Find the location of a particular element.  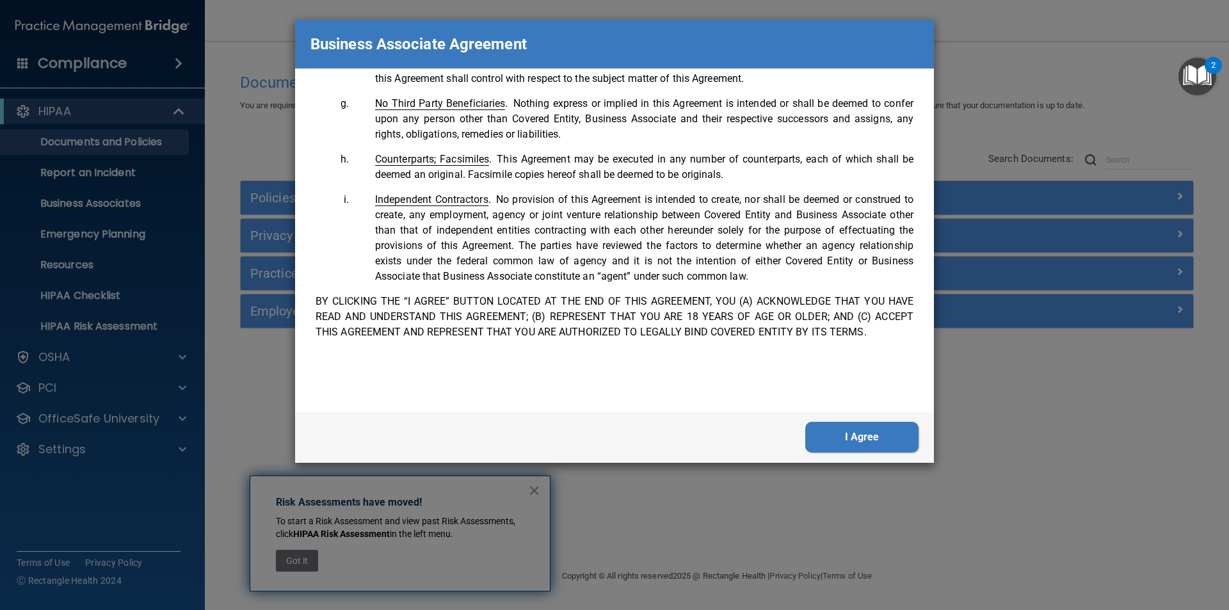

button: Open Resource Center, 2 new notifications is located at coordinates (1197, 76).